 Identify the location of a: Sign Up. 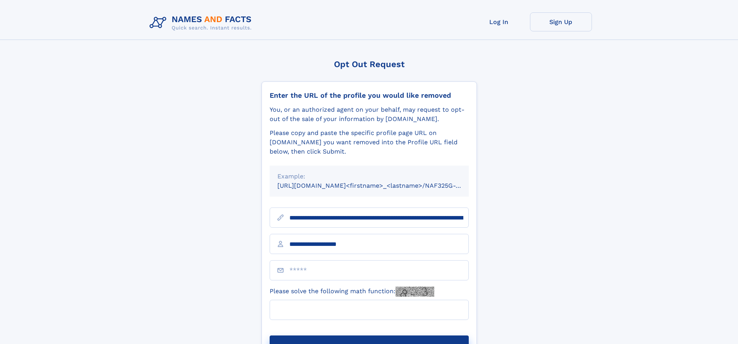
(561, 22).